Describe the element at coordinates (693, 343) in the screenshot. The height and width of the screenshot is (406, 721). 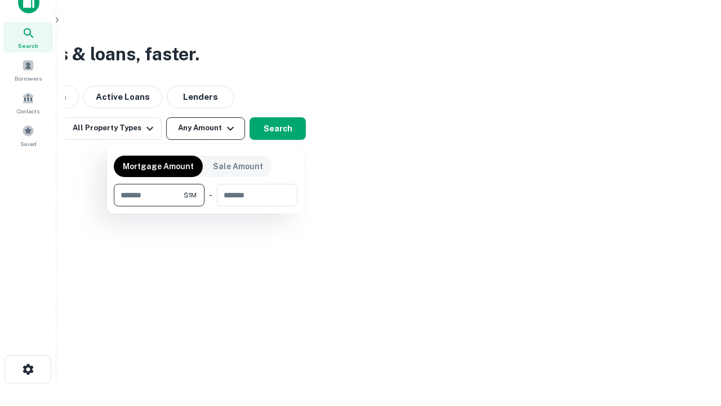
I see `div: Chat Widget` at that location.